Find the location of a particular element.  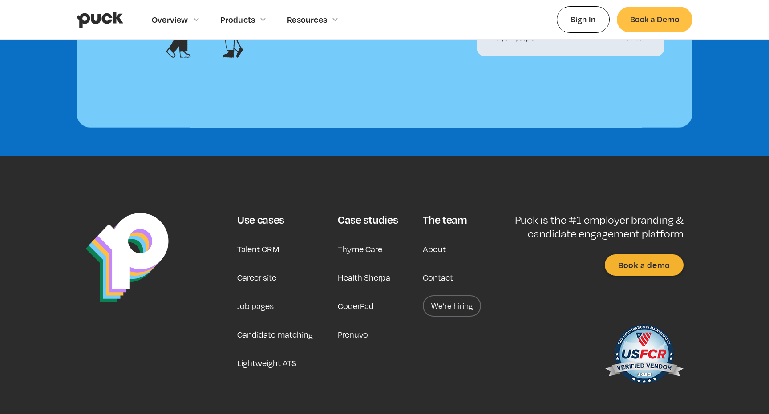

p: Puck is the #1 employer branding & candidate engagement platform is located at coordinates (586, 226).